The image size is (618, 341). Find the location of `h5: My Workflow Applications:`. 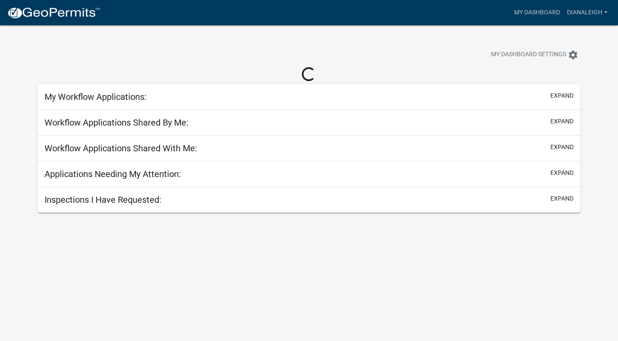

h5: My Workflow Applications: is located at coordinates (95, 97).